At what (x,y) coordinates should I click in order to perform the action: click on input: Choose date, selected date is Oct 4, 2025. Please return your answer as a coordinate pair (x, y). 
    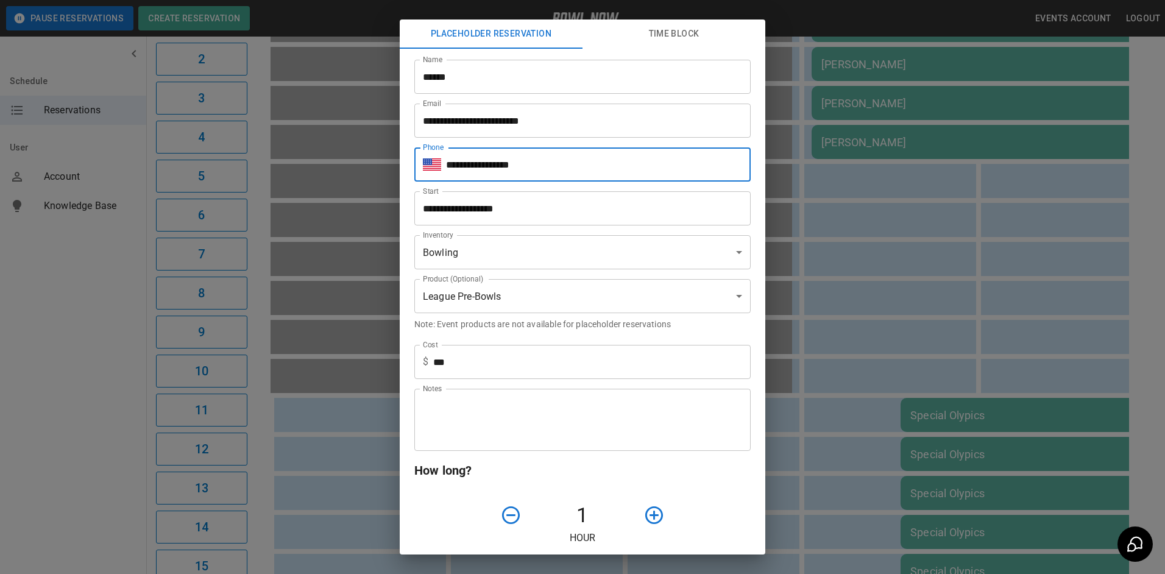
    Looking at the image, I should click on (578, 208).